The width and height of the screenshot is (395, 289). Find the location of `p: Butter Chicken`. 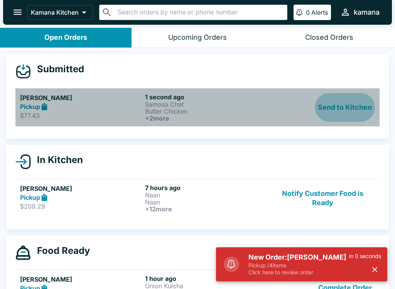

p: Butter Chicken is located at coordinates (206, 111).